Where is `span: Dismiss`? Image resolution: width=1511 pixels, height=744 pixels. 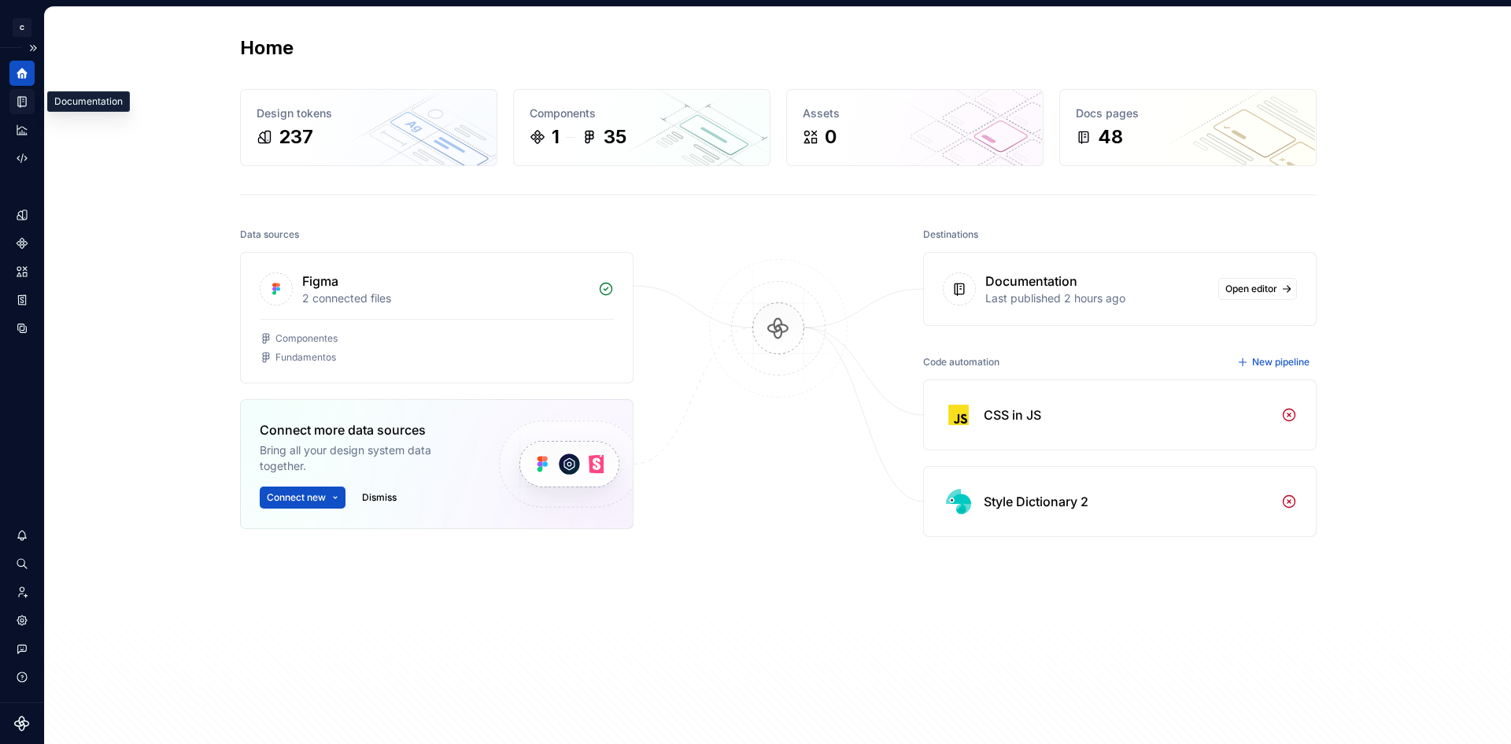 span: Dismiss is located at coordinates (379, 497).